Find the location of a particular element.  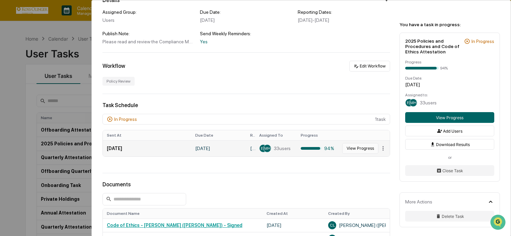

th: Created At is located at coordinates (293, 213).